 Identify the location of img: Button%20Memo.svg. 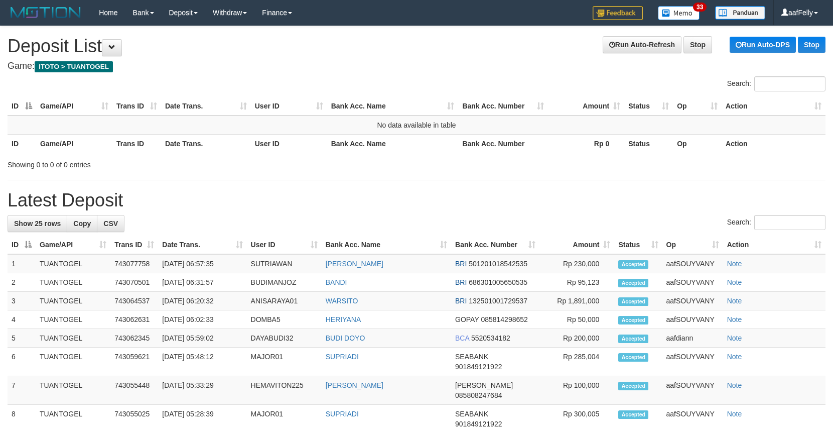
(679, 13).